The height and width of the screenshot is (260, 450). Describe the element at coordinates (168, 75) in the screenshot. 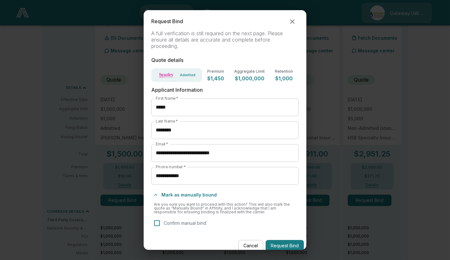

I see `img: Carrier Logo` at that location.